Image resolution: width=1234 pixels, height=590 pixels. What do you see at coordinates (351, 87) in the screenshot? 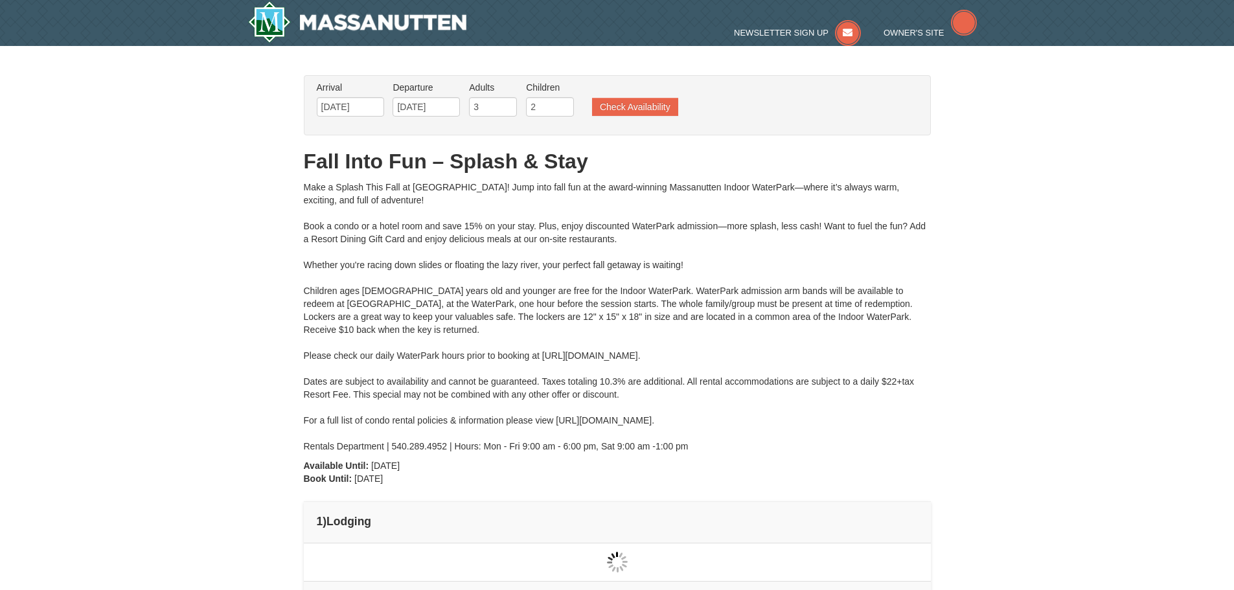
I see `label: Arrival` at bounding box center [351, 87].